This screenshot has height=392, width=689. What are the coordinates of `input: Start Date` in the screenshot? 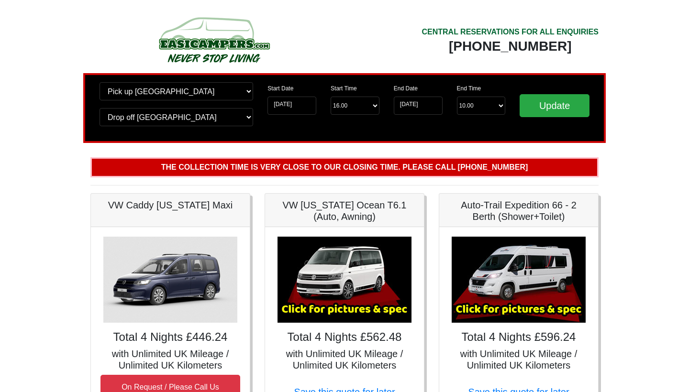 It's located at (292, 106).